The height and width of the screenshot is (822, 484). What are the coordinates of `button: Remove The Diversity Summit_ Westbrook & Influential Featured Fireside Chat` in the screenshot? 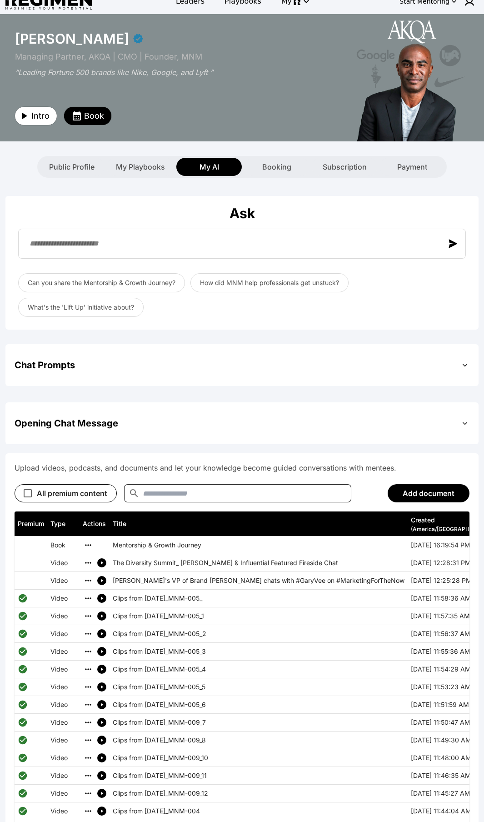 It's located at (88, 563).